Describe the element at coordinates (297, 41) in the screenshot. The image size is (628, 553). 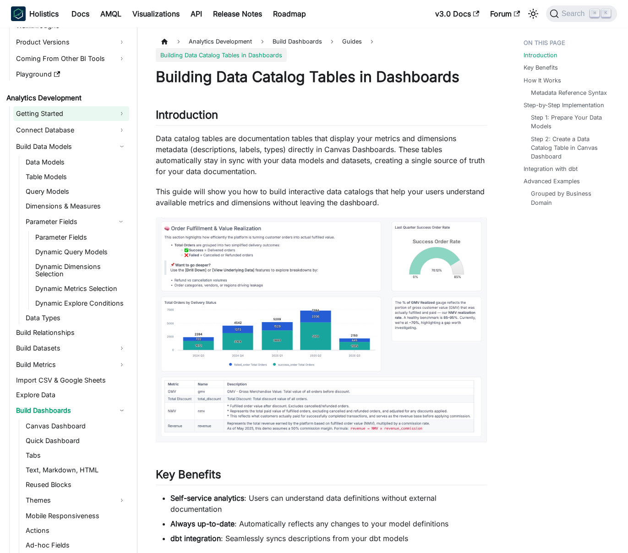
I see `span: Build Dashboards` at that location.